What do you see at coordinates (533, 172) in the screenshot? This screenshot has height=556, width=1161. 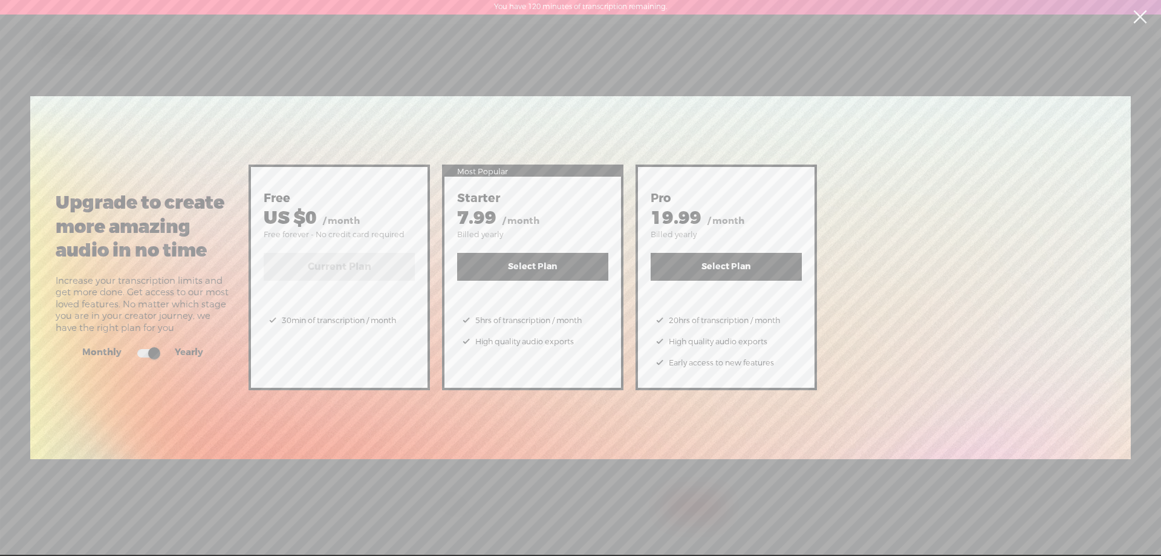 I see `div: Most Popular` at bounding box center [533, 172].